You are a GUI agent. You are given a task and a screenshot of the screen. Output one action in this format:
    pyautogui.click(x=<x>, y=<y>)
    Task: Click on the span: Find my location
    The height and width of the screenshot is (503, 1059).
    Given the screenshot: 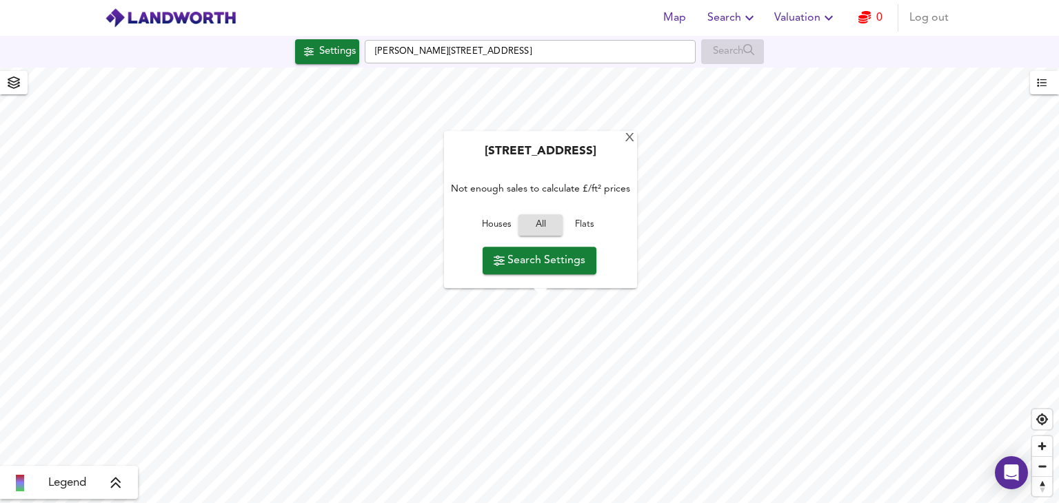 What is the action you would take?
    pyautogui.click(x=1042, y=419)
    